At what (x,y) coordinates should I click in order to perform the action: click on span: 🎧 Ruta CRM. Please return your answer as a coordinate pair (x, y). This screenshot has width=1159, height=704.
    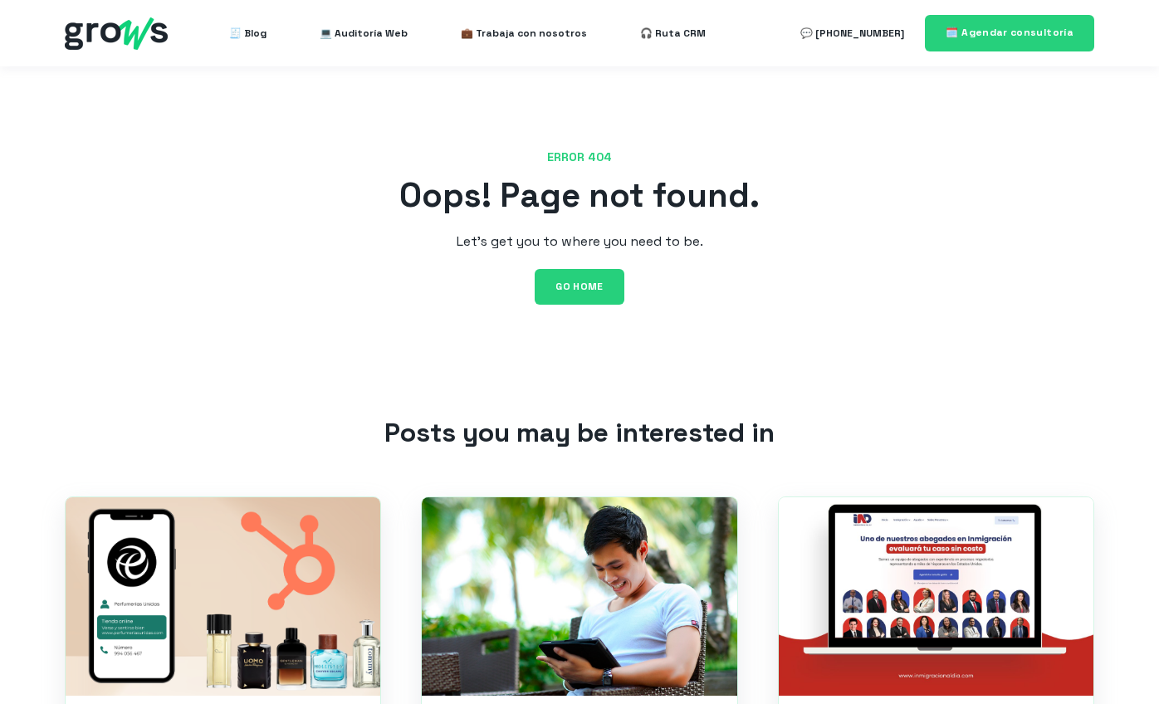
    Looking at the image, I should click on (673, 33).